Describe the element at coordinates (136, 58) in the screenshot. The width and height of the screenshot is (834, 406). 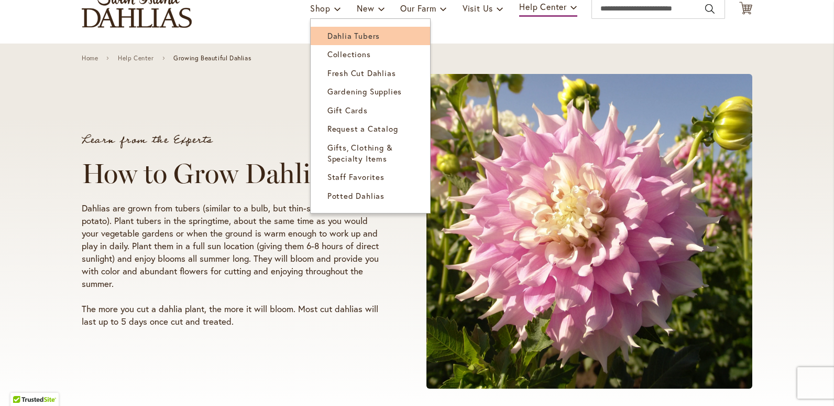
I see `a: Help Center` at that location.